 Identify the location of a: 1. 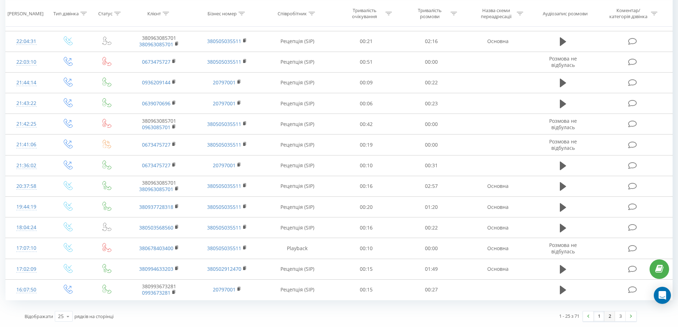
(599, 316).